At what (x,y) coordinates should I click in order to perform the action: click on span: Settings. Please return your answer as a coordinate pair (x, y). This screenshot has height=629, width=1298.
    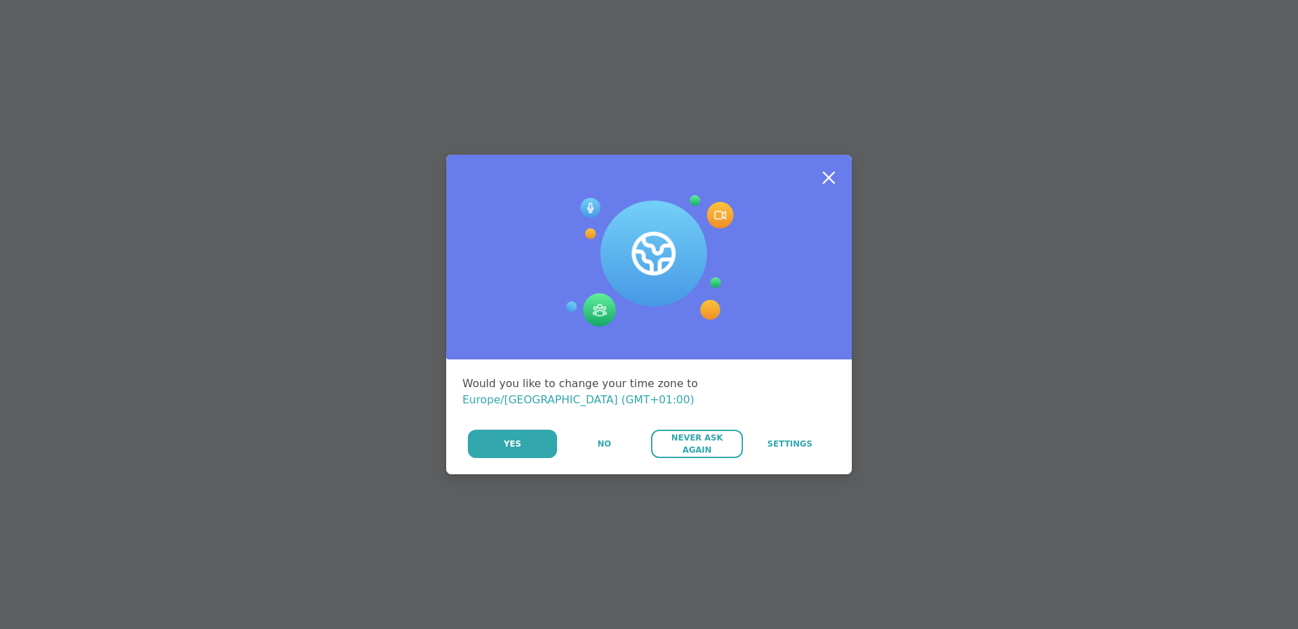
    Looking at the image, I should click on (789, 444).